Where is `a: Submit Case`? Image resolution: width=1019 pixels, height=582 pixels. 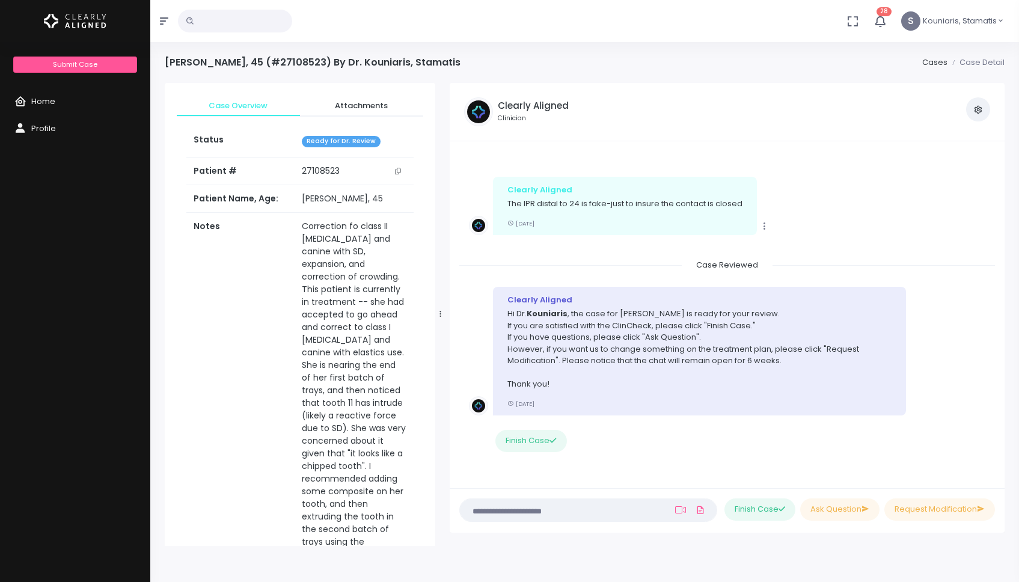 a: Submit Case is located at coordinates (75, 64).